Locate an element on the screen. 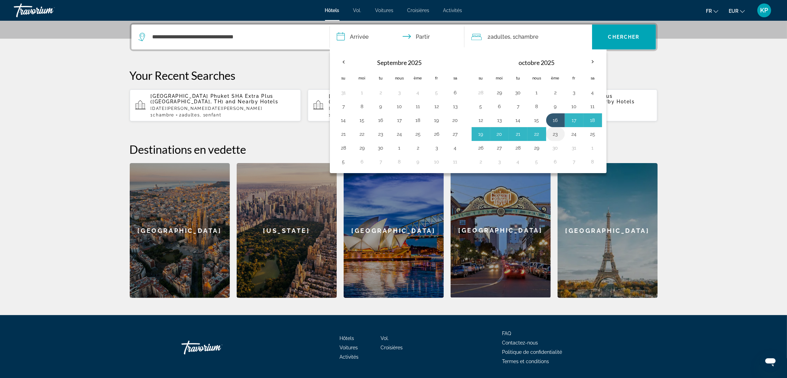  font: EUR is located at coordinates (734, 11).